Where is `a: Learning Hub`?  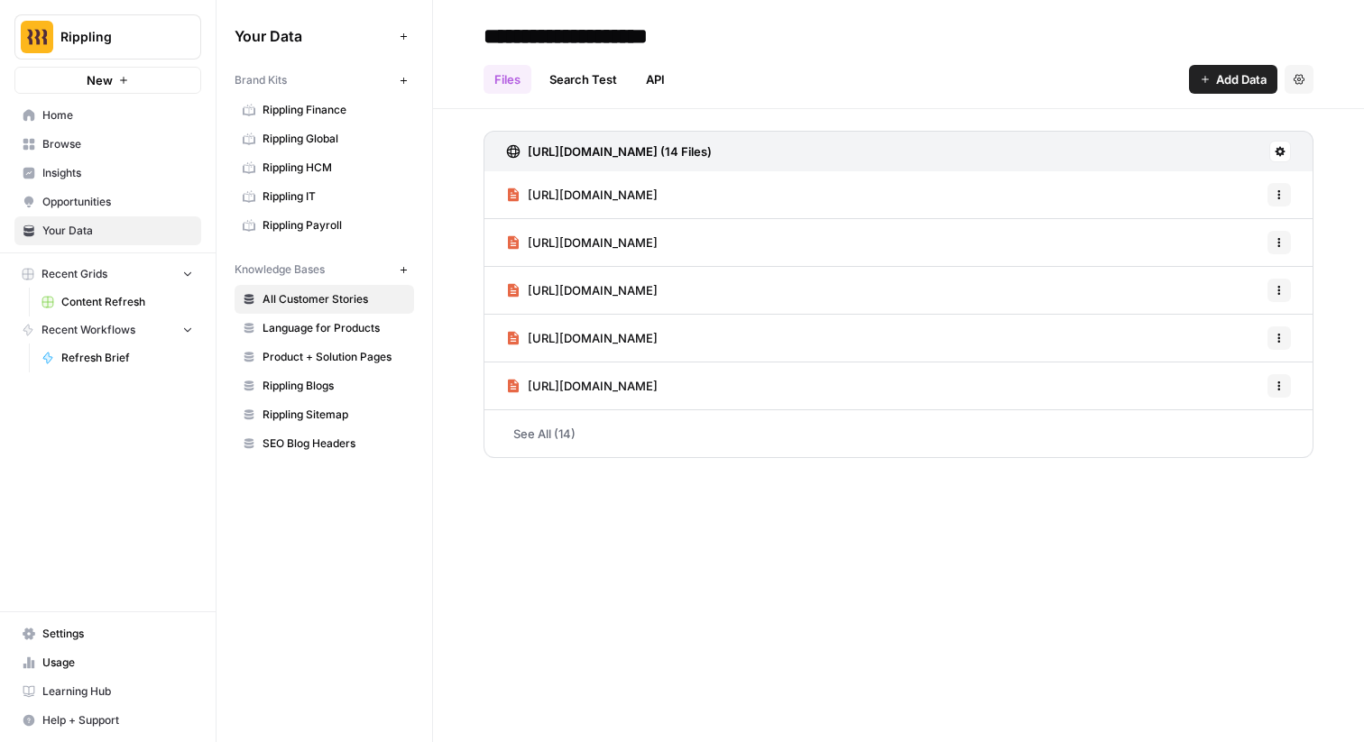
a: Learning Hub is located at coordinates (107, 692).